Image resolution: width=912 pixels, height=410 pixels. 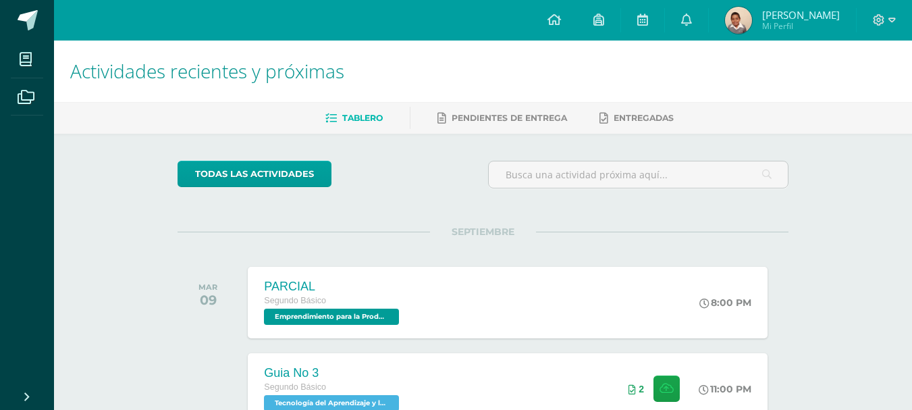 What do you see at coordinates (643, 117) in the screenshot?
I see `span: Entregadas` at bounding box center [643, 117].